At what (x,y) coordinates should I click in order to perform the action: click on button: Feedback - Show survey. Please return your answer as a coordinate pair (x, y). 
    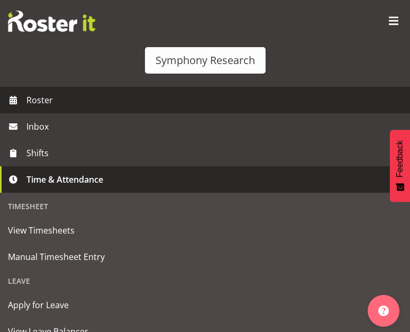
    Looking at the image, I should click on (400, 166).